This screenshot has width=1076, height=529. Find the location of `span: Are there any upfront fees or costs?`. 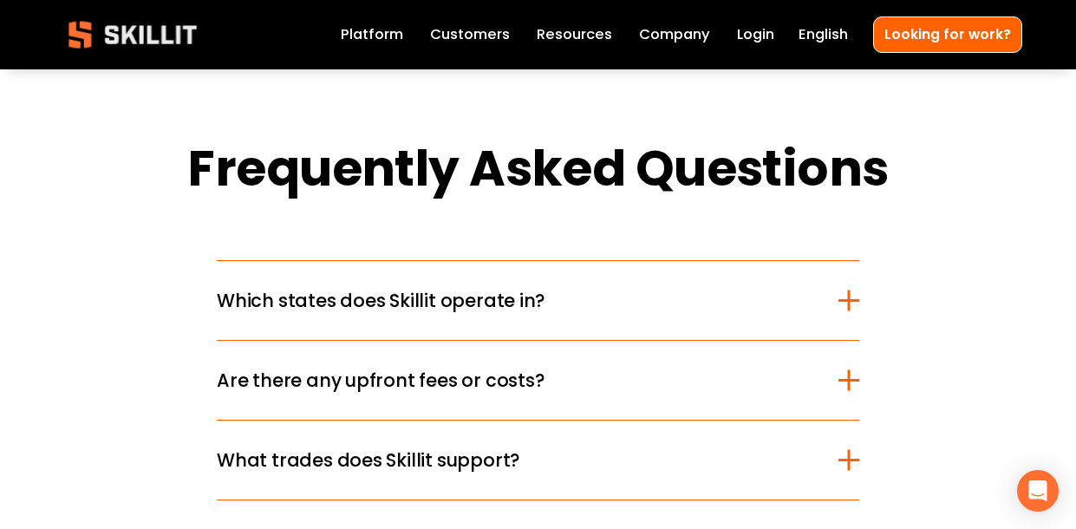

span: Are there any upfront fees or costs? is located at coordinates (527, 380).